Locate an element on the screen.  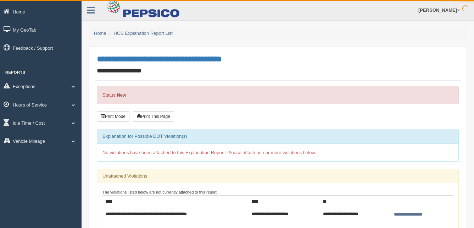
small: The violations listed below are not currently attached to this report: is located at coordinates (160, 192).